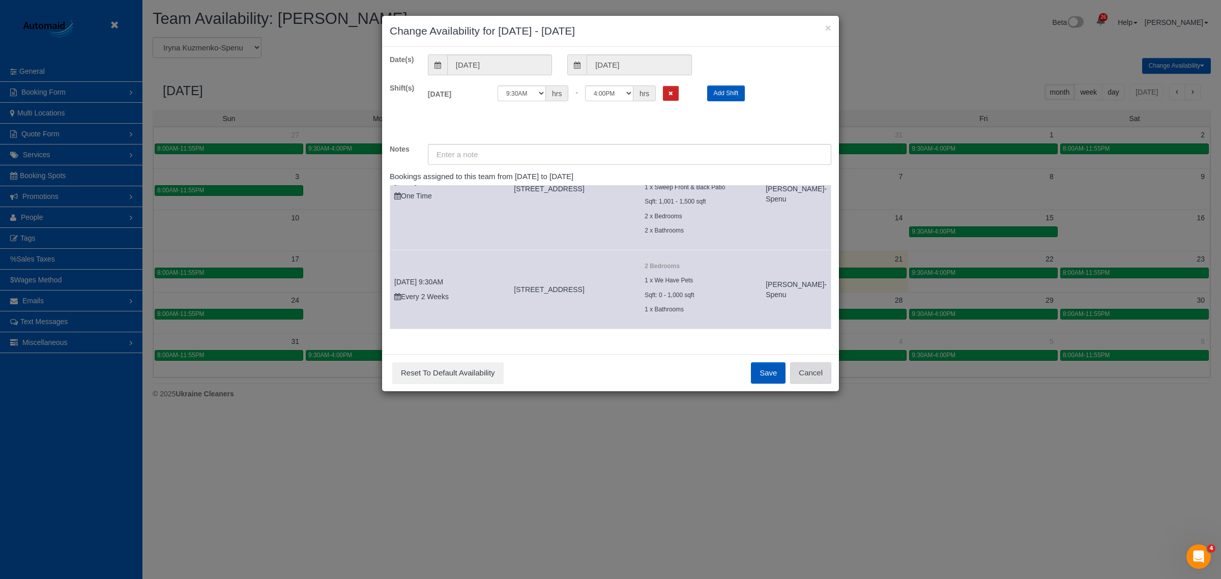 Image resolution: width=1221 pixels, height=579 pixels. Describe the element at coordinates (668, 280) in the screenshot. I see `small: 1 x We Have Pets` at that location.